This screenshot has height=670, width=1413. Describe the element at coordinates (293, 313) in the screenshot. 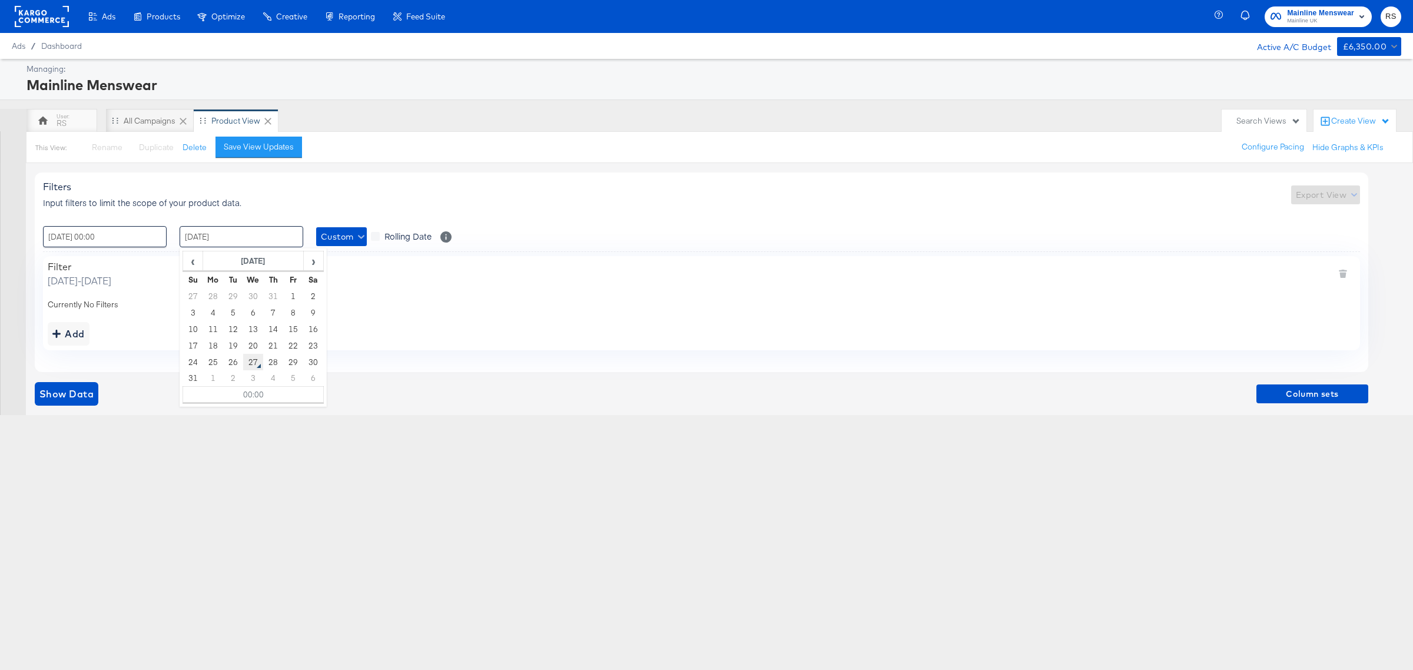

I see `td: 8` at that location.